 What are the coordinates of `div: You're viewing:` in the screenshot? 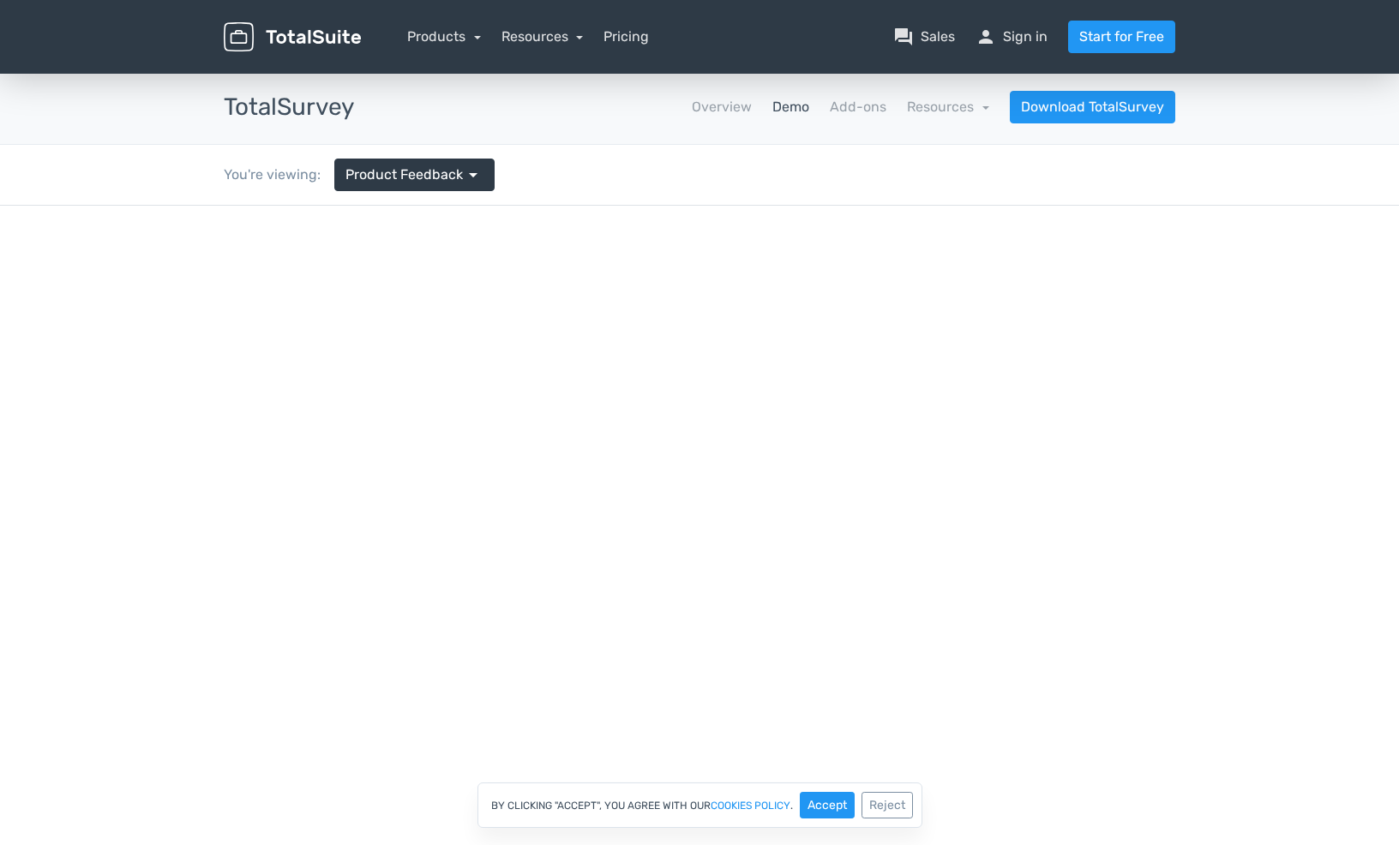 It's located at (279, 175).